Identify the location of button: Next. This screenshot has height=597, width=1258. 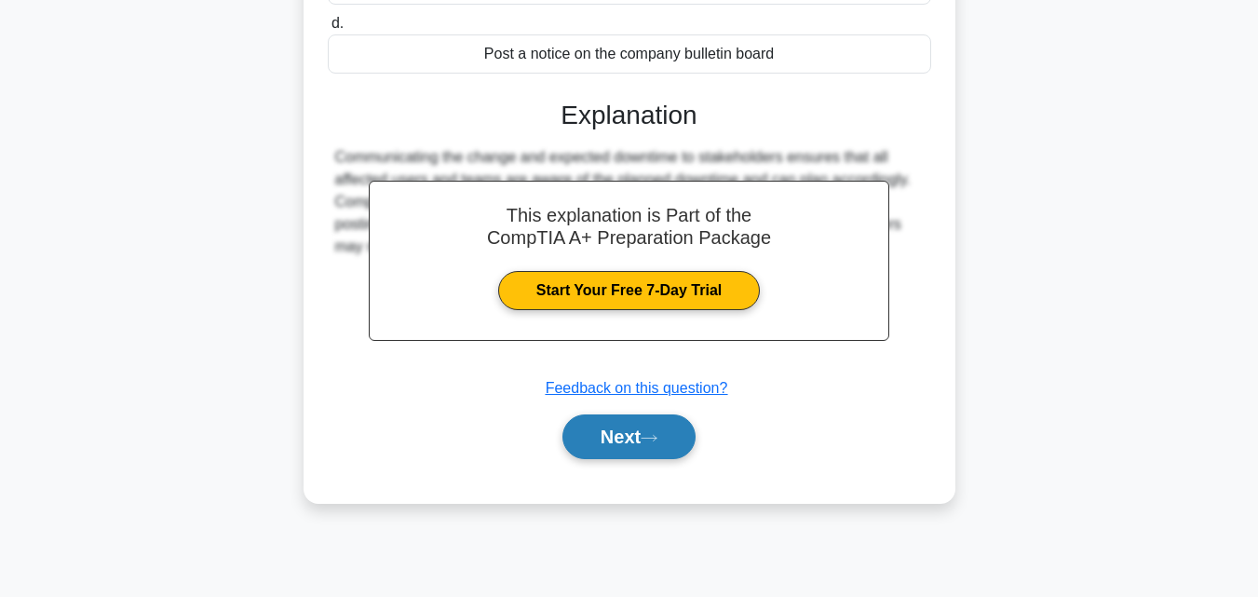
(629, 437).